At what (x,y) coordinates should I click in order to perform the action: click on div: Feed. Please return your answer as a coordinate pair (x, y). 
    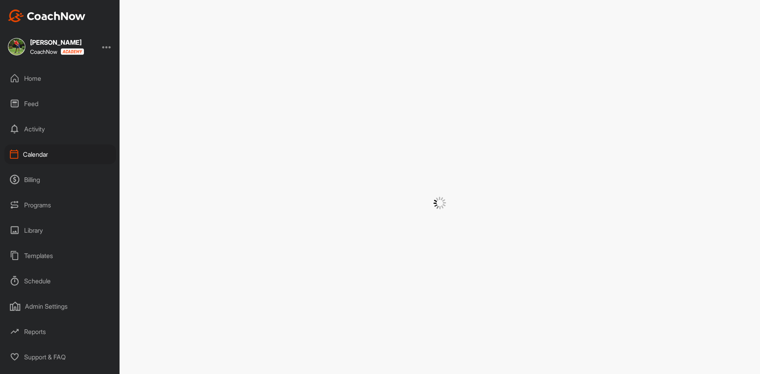
    Looking at the image, I should click on (60, 104).